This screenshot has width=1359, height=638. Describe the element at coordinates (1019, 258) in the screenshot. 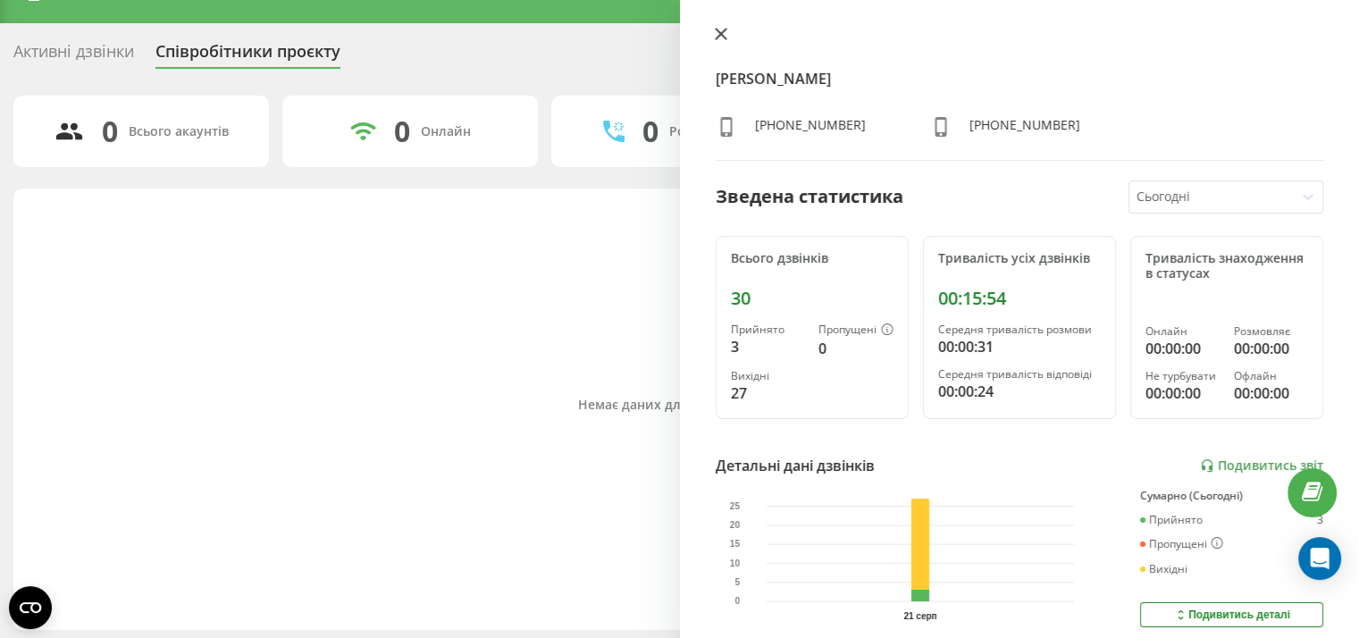

I see `div: Тривалість усіх дзвінків` at that location.